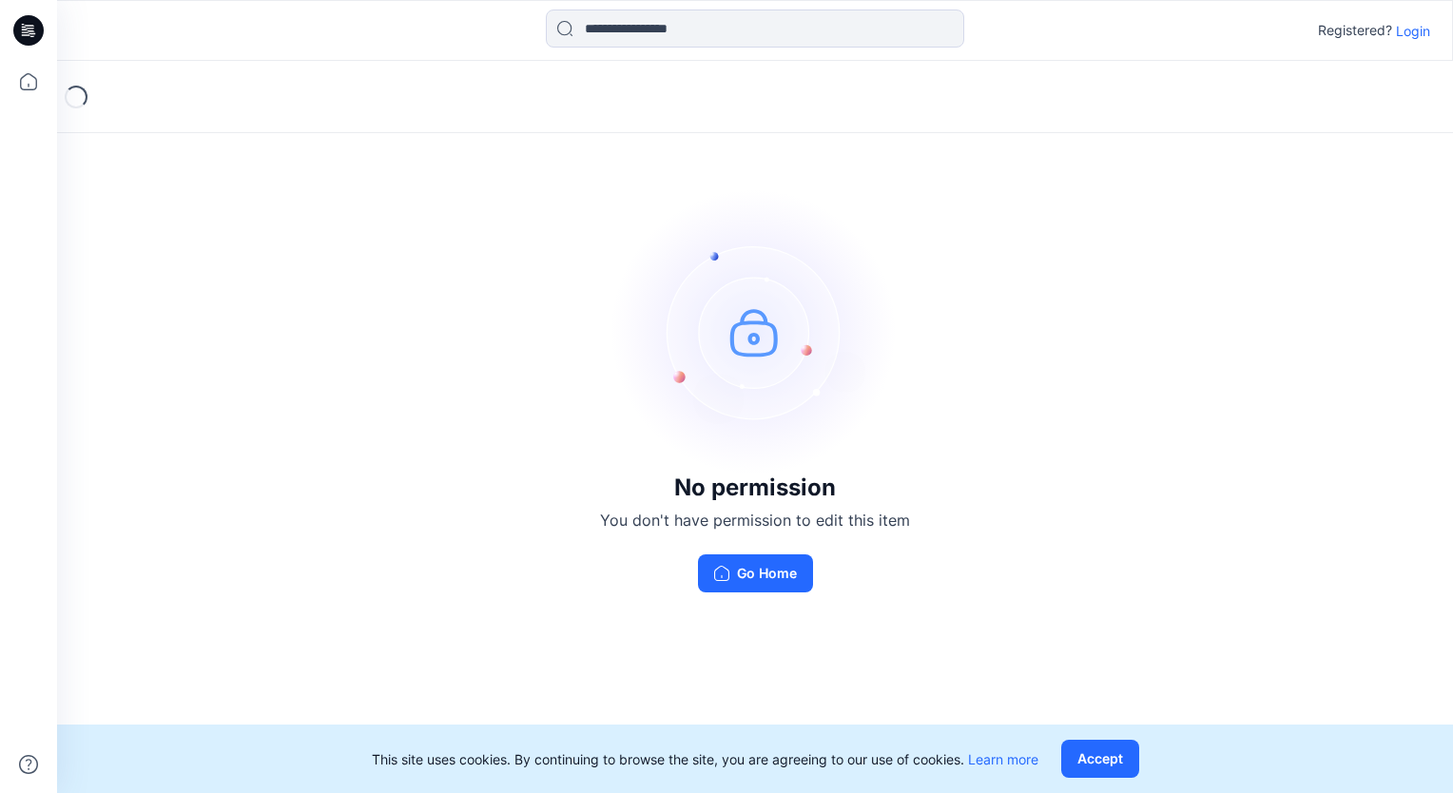 The image size is (1453, 793). I want to click on img: no-perm.svg, so click(755, 332).